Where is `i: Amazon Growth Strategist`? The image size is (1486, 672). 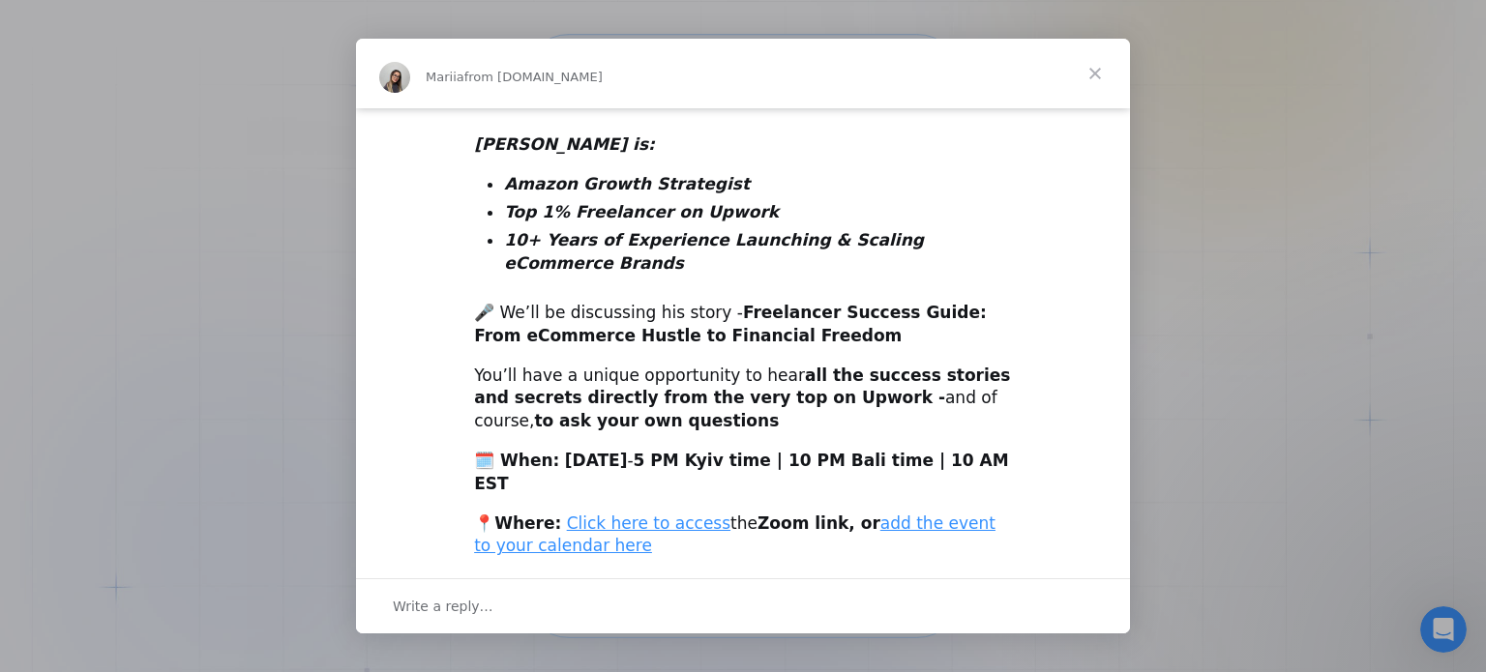 i: Amazon Growth Strategist is located at coordinates (627, 184).